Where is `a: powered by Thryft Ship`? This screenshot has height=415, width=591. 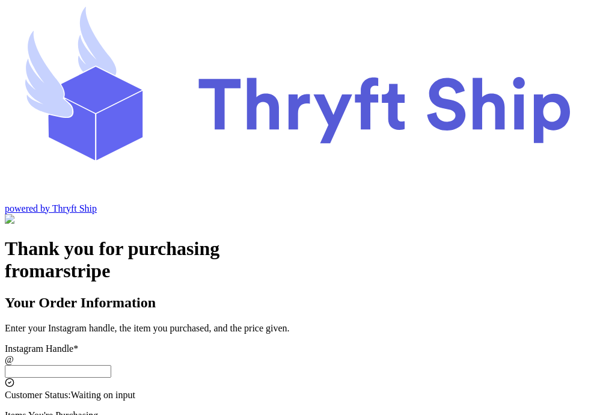
a: powered by Thryft Ship is located at coordinates (51, 208).